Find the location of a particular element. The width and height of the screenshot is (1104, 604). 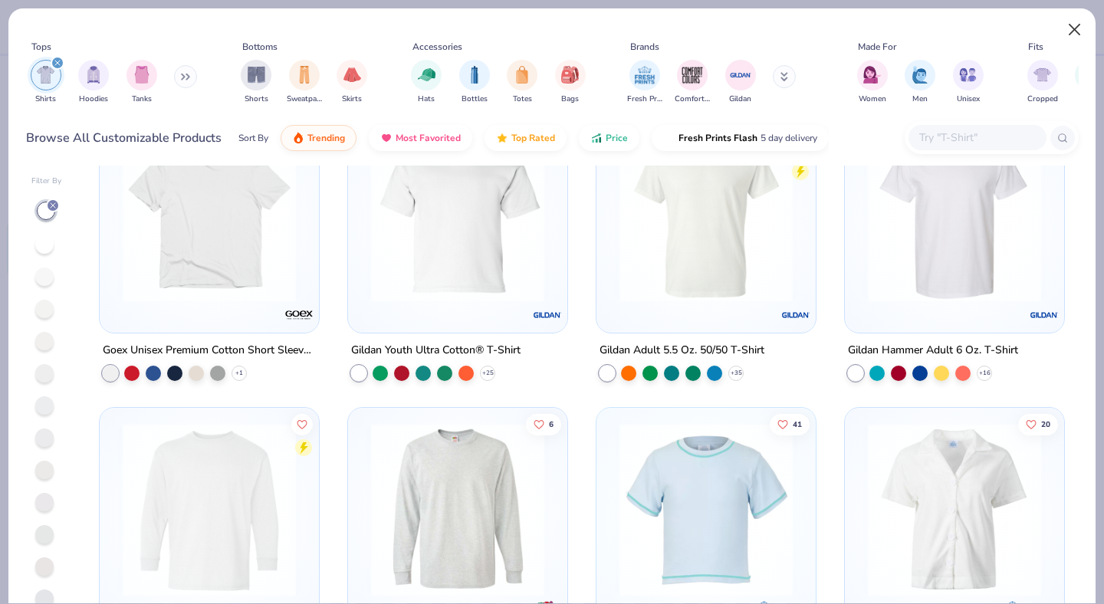

span: Hats is located at coordinates (426, 99).